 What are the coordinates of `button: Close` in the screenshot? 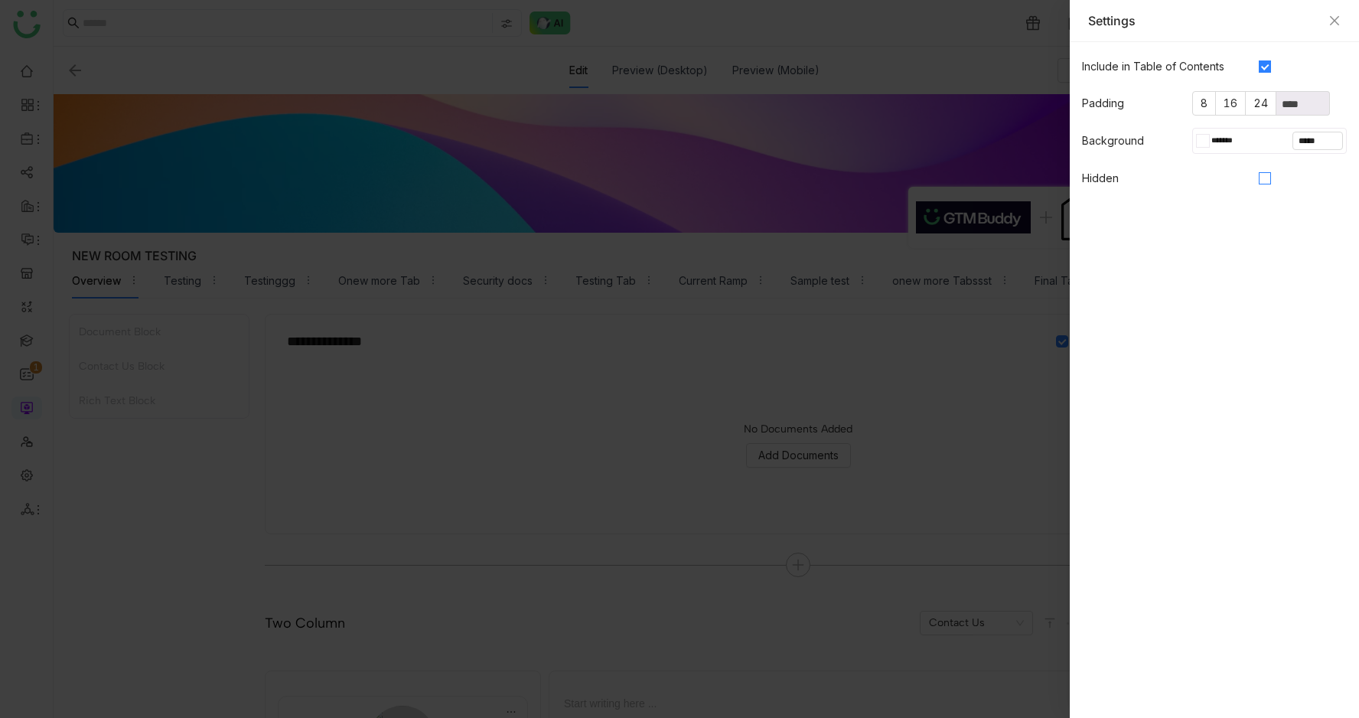 It's located at (1335, 21).